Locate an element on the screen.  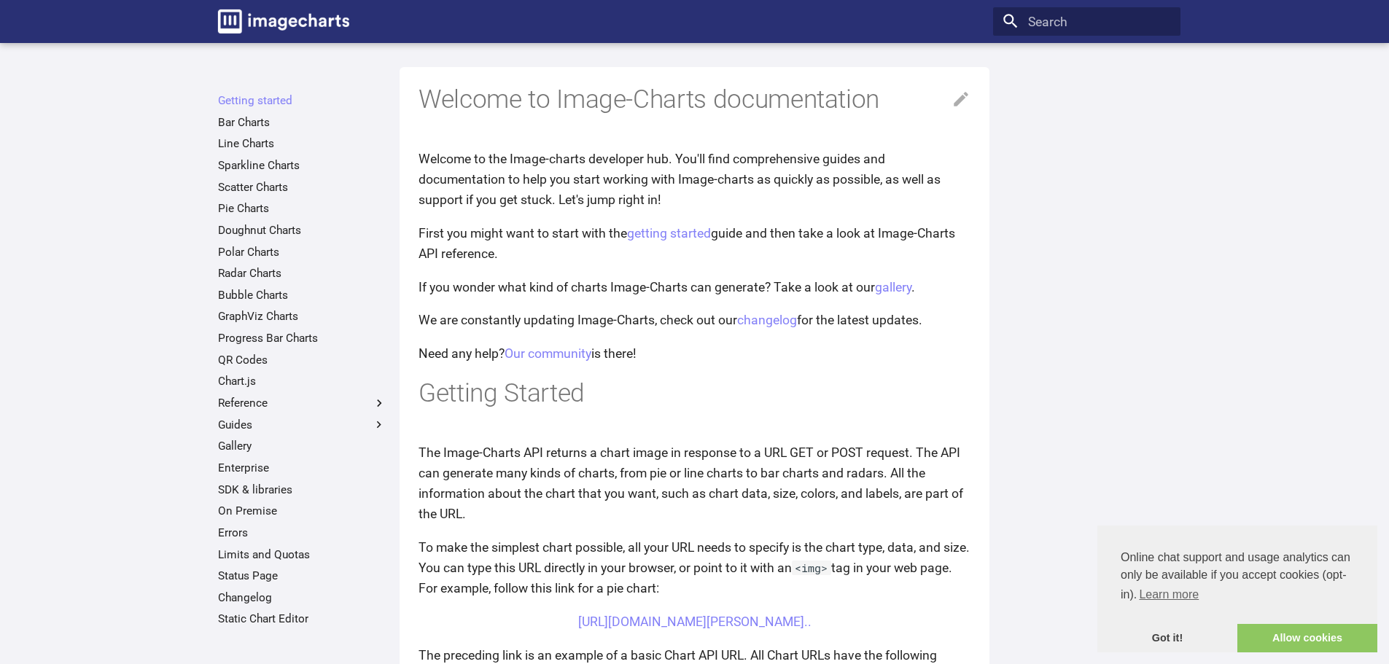
a: changelog is located at coordinates (767, 320).